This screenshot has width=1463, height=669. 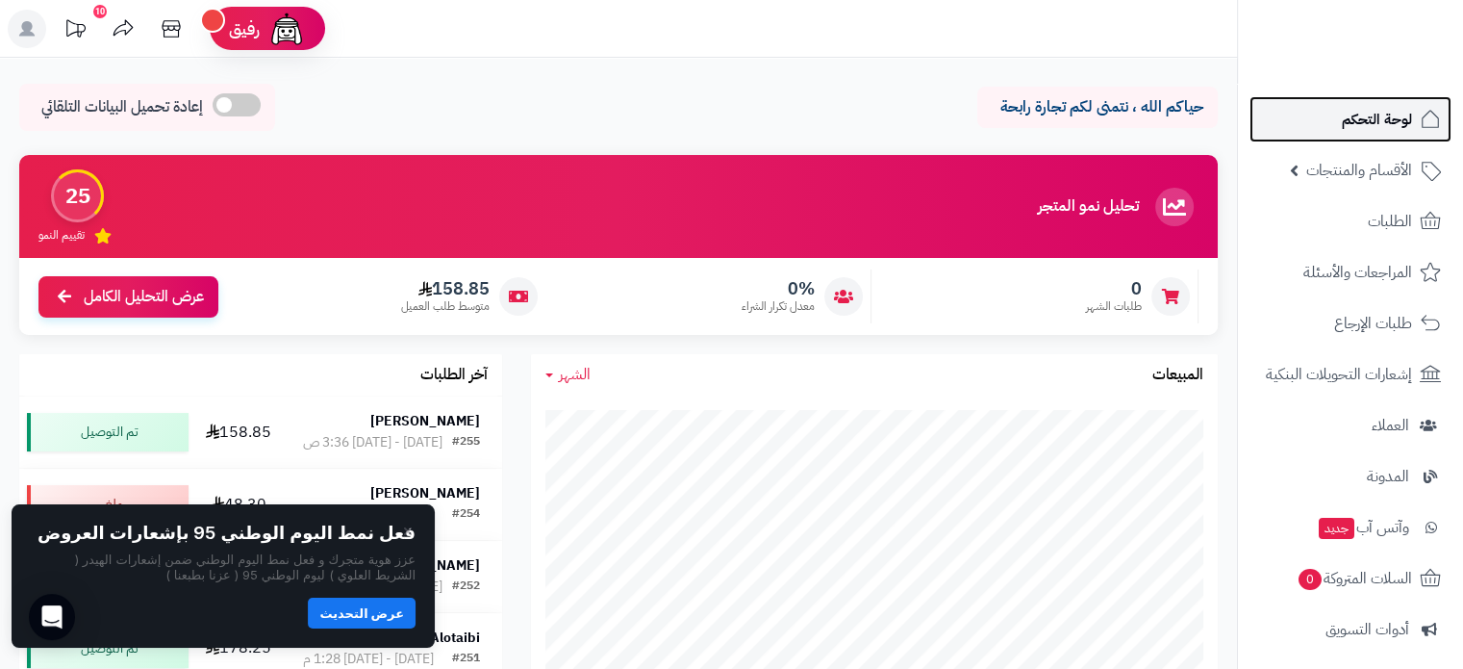 What do you see at coordinates (1339, 374) in the screenshot?
I see `span: إشعارات التحويلات البنكية` at bounding box center [1339, 374].